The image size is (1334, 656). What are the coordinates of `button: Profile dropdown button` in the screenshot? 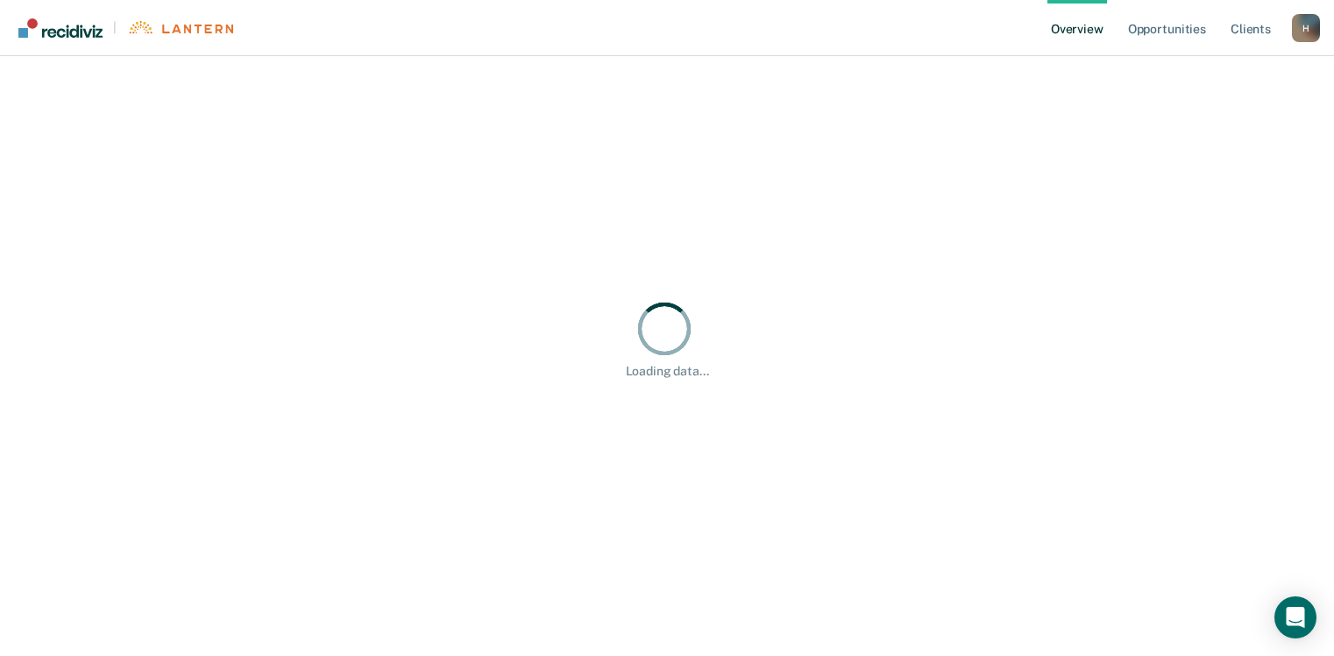 It's located at (1306, 28).